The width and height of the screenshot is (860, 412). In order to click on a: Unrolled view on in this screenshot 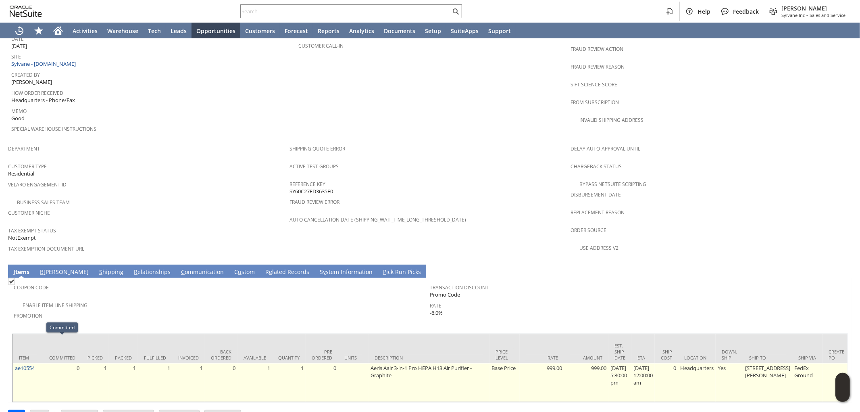, I will do `click(843, 271)`.